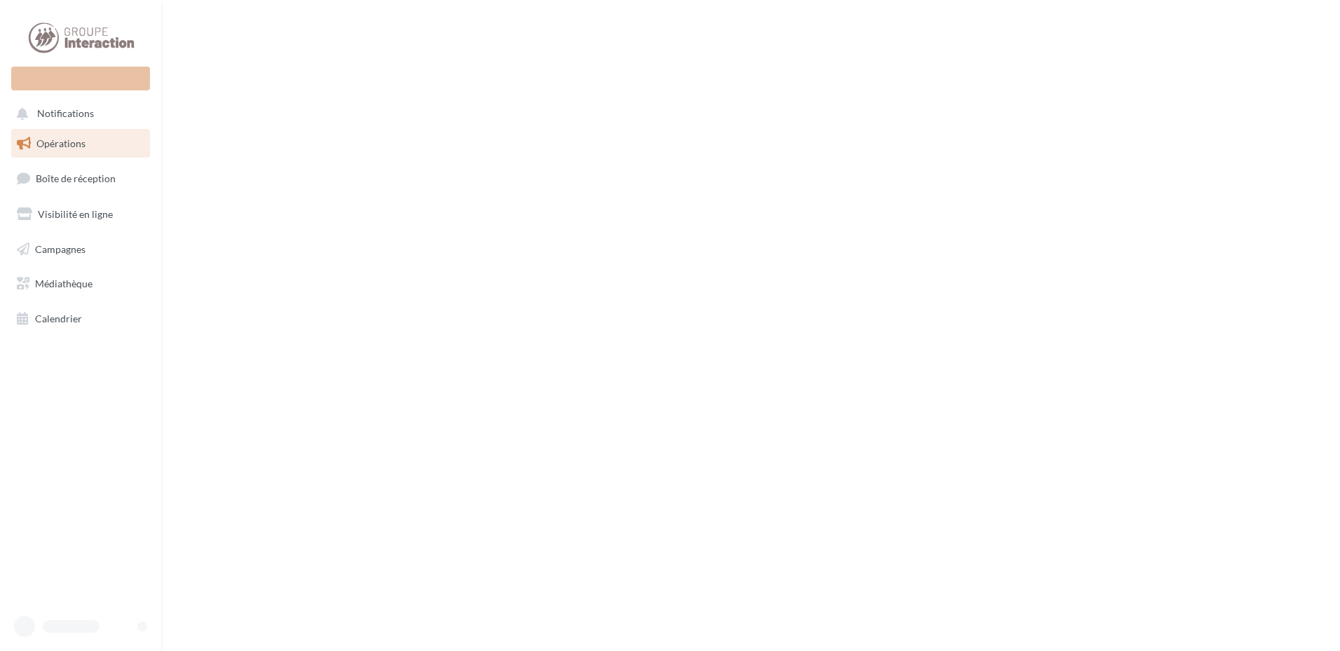 This screenshot has height=651, width=1340. What do you see at coordinates (65, 114) in the screenshot?
I see `span: Notifications` at bounding box center [65, 114].